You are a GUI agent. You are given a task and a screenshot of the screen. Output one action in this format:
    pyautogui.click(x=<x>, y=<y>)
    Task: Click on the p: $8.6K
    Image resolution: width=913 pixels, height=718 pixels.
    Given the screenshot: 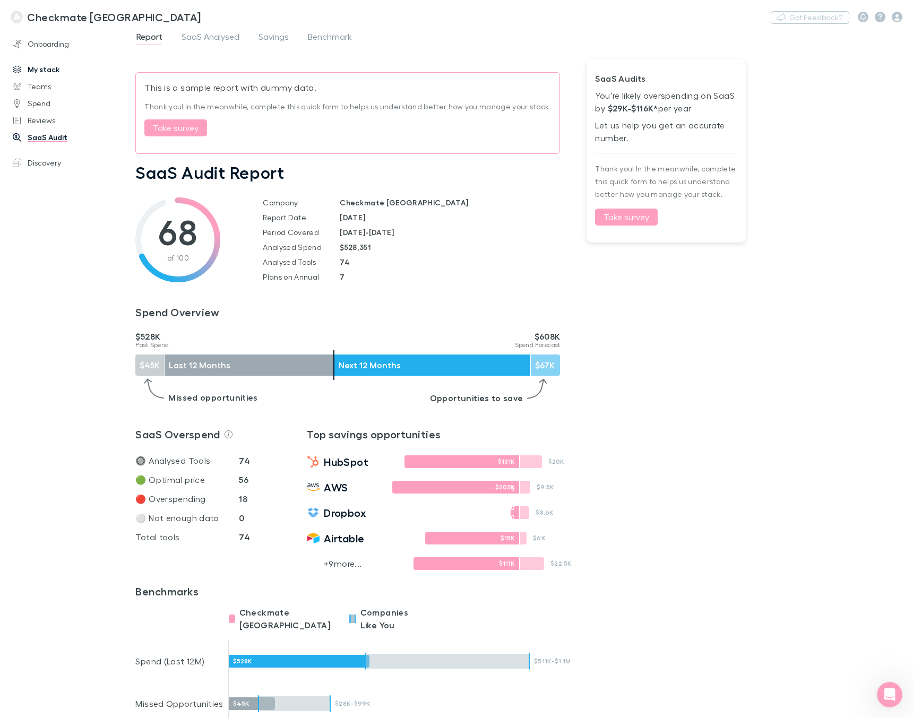 What is the action you would take?
    pyautogui.click(x=544, y=513)
    